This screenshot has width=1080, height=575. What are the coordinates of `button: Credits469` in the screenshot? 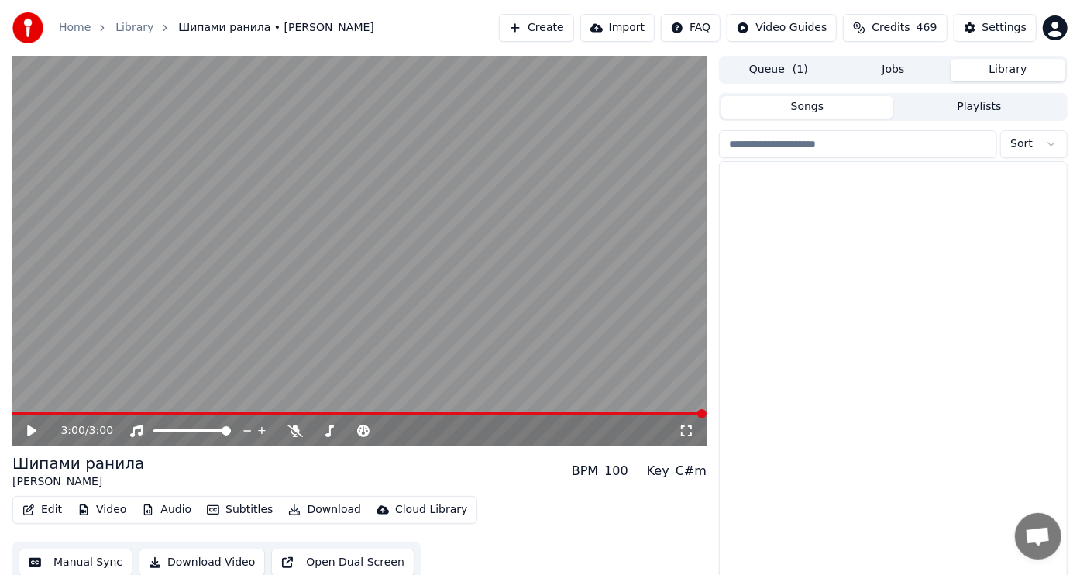 It's located at (895, 28).